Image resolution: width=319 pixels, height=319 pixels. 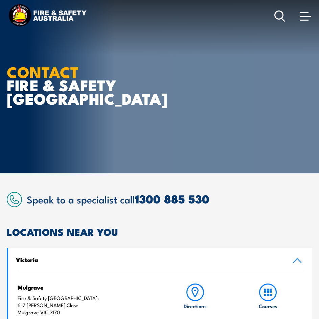 I want to click on h2: Speak to a specialist call, so click(x=169, y=199).